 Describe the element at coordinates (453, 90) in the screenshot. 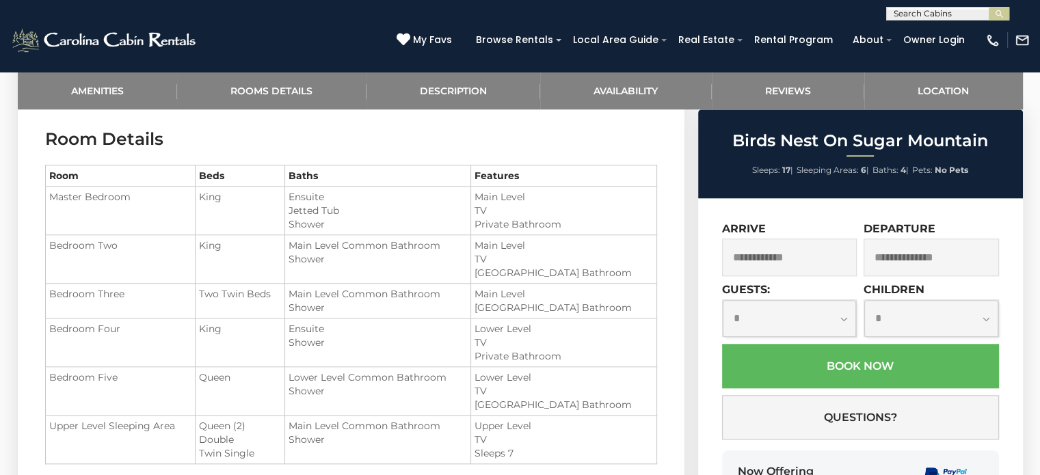

I see `a: Description` at that location.